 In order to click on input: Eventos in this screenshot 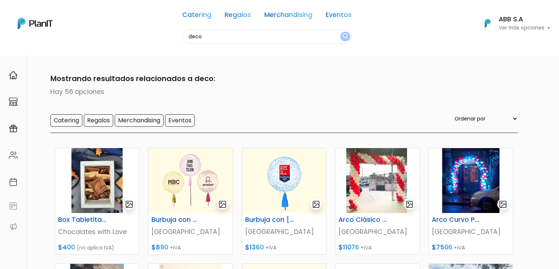, I will do `click(180, 120)`.